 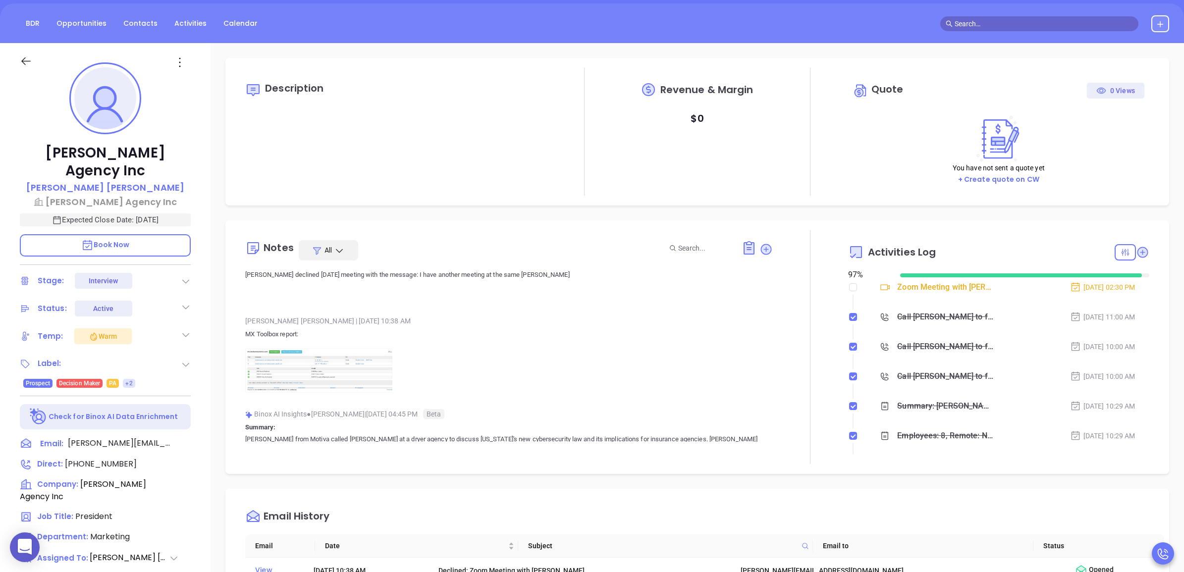 What do you see at coordinates (1044, 24) in the screenshot?
I see `input: Search…` at bounding box center [1044, 24].